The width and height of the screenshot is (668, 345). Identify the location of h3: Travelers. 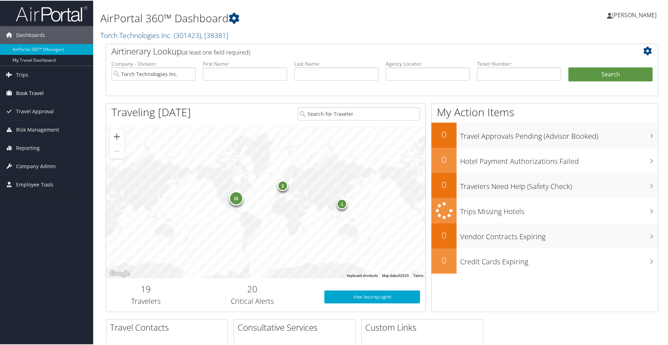
(146, 300).